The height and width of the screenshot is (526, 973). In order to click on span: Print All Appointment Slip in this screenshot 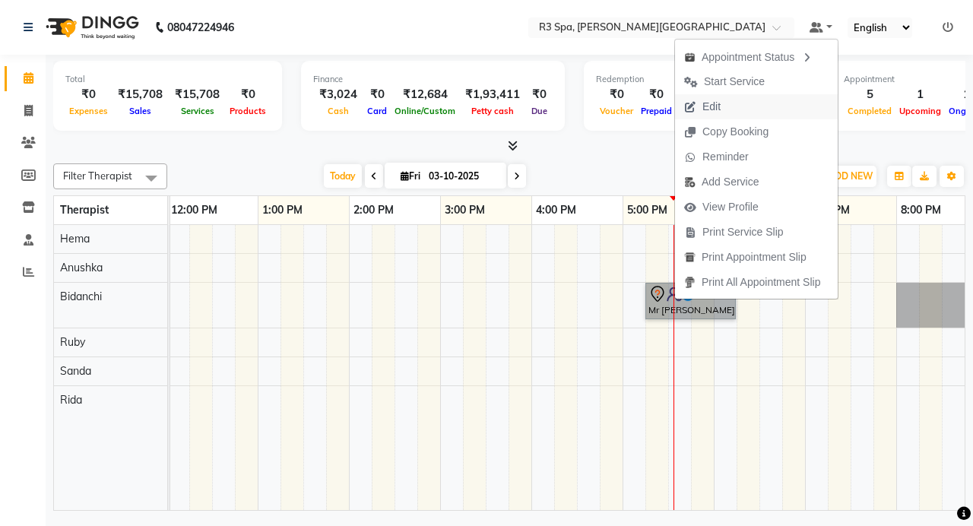, I will do `click(761, 282)`.